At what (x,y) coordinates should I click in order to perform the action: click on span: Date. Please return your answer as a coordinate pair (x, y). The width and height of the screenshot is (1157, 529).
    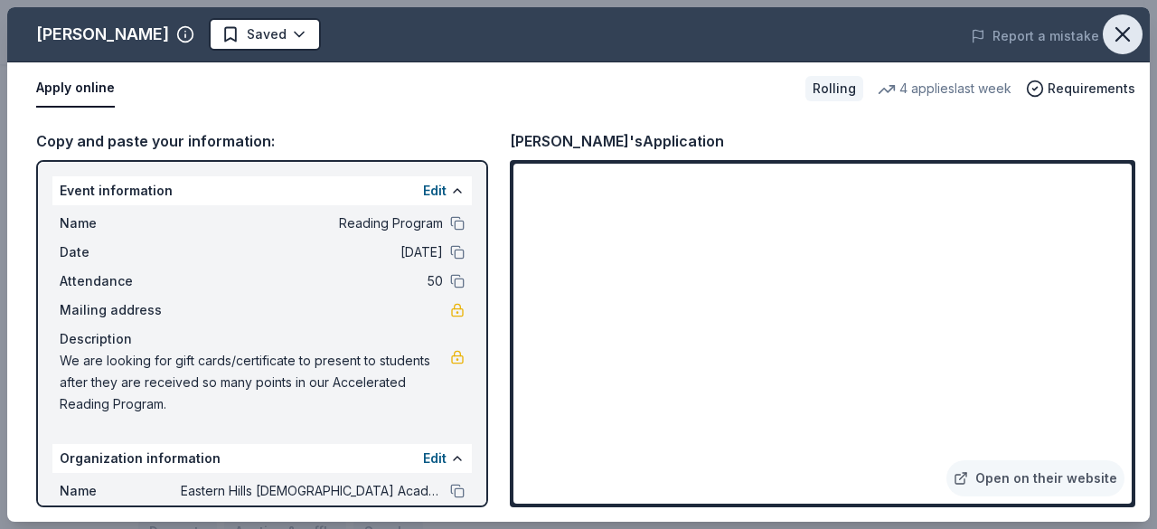
    Looking at the image, I should click on (120, 252).